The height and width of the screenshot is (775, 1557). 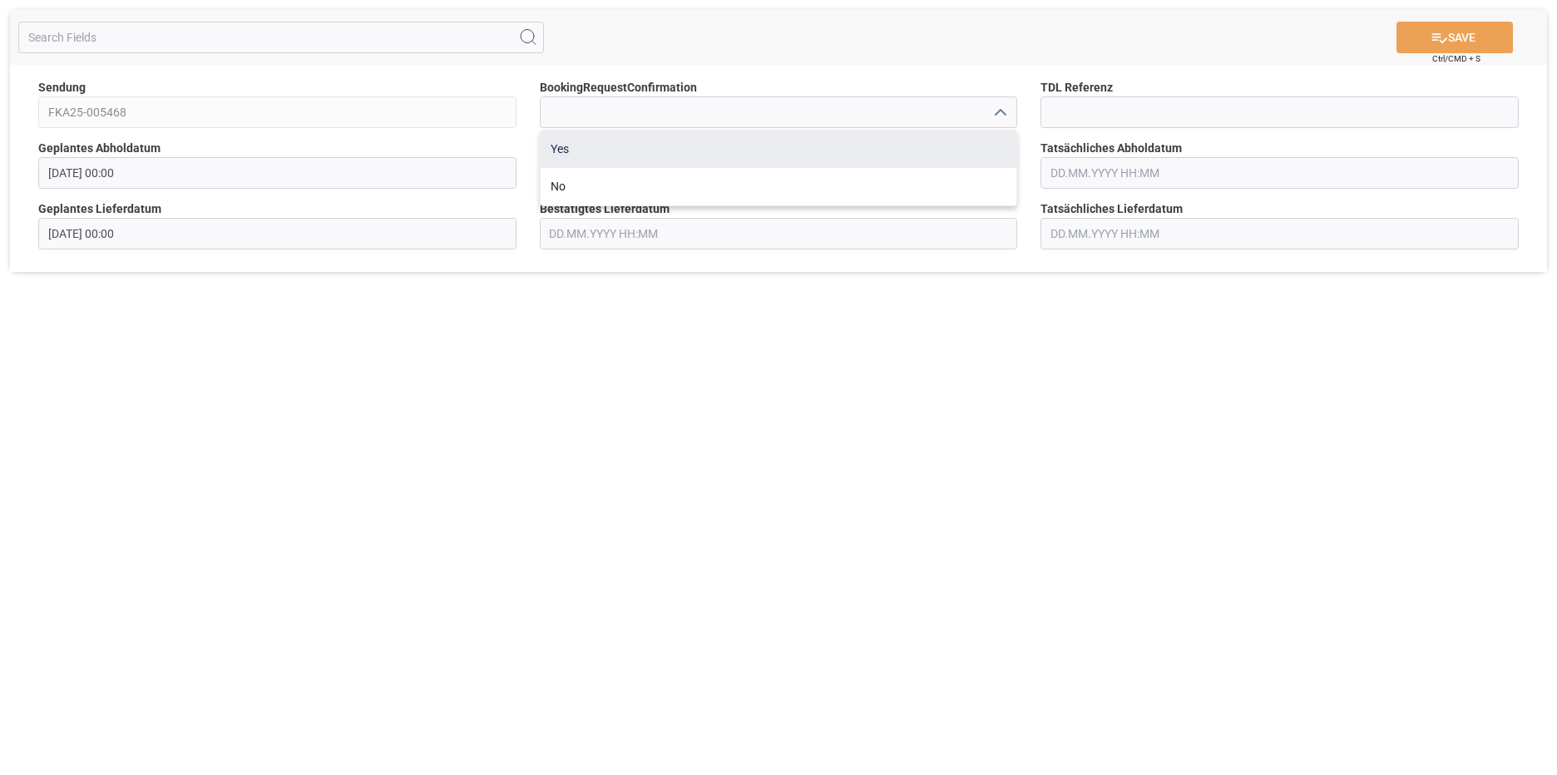 I want to click on span: TDL Referenz, so click(x=1076, y=87).